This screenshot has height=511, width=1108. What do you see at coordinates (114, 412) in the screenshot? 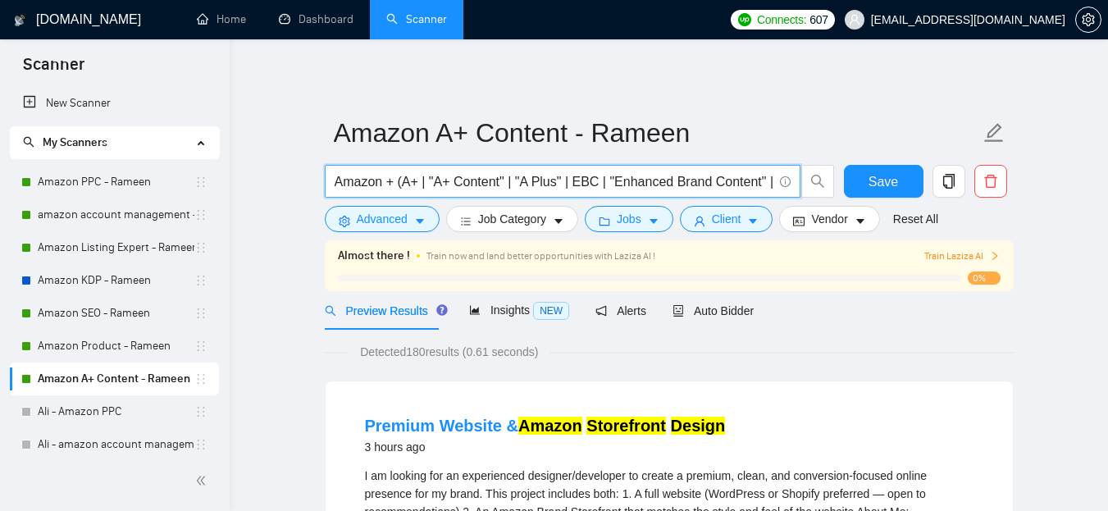
I see `li: Ali - Amazon PPC` at bounding box center [114, 412].